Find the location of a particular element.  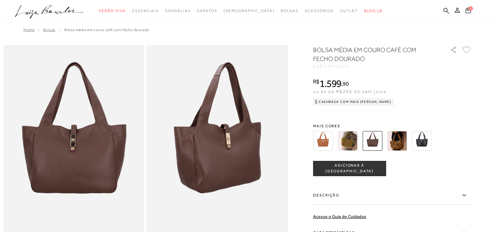

span: 777712773 is located at coordinates (337, 66).